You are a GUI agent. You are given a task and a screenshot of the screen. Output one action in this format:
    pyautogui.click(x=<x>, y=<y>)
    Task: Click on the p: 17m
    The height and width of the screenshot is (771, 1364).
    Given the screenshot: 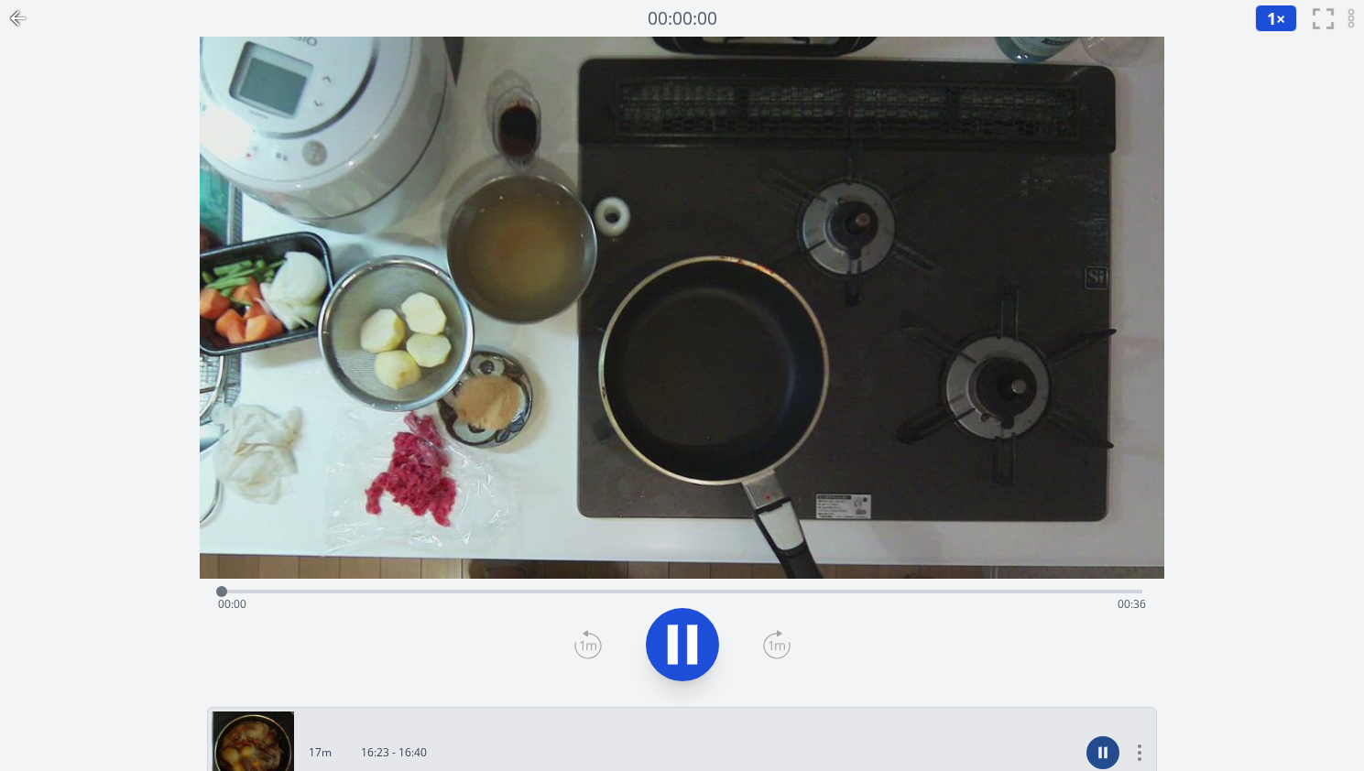 What is the action you would take?
    pyautogui.click(x=320, y=753)
    